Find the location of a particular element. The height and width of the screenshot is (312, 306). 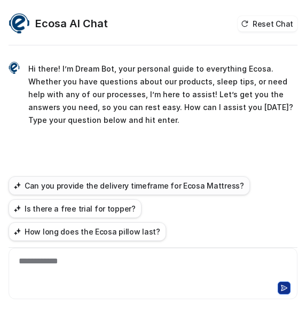

button: How long does the Ecosa pillow last? is located at coordinates (87, 231).